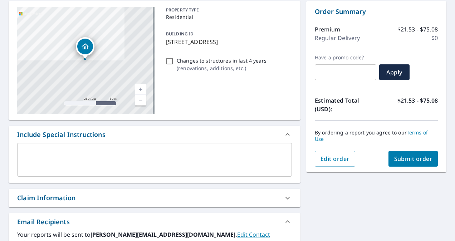  I want to click on p: Residential, so click(228, 17).